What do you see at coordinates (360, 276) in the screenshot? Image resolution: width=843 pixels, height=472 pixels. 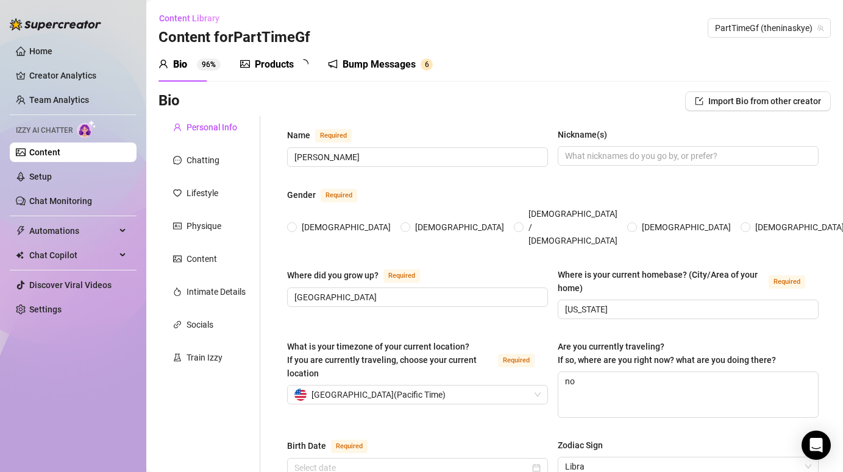 I see `label: Where did you grow up?` at bounding box center [360, 276].